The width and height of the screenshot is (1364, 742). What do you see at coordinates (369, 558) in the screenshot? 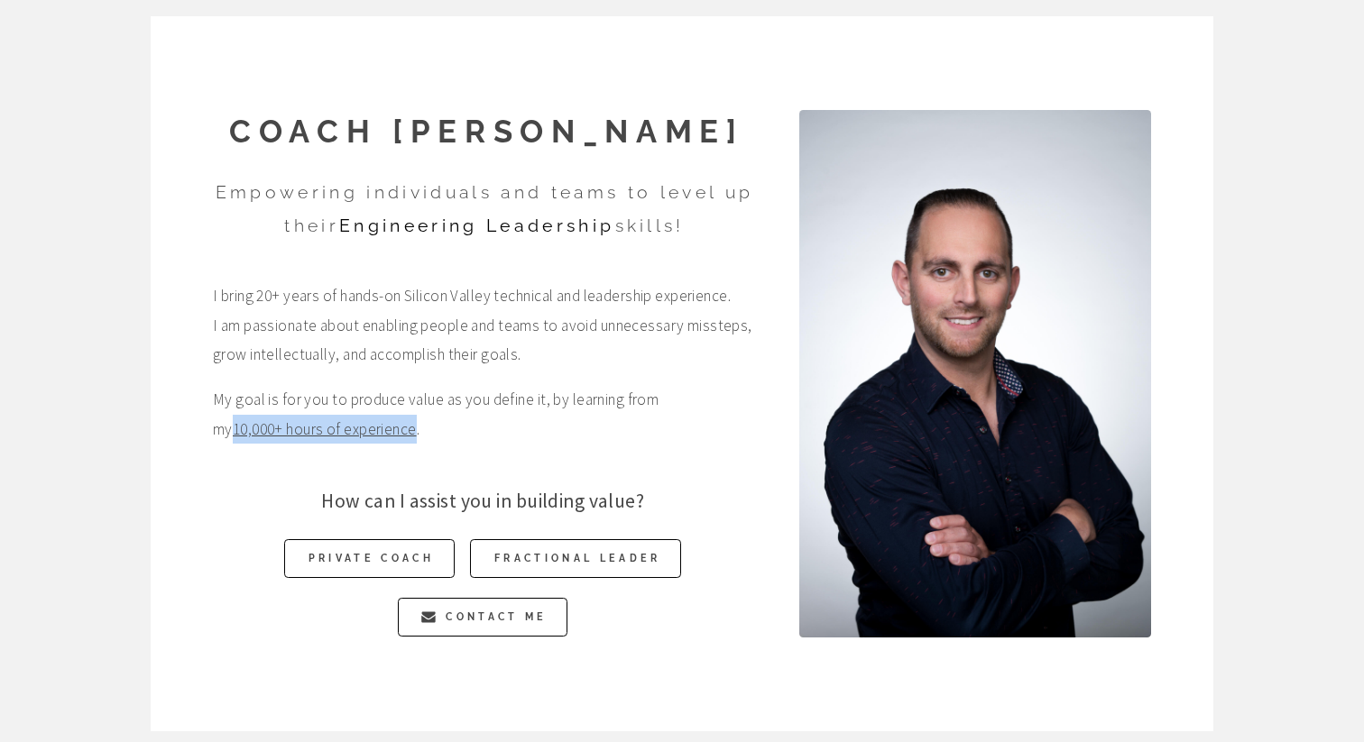
I see `a: Private Coach` at bounding box center [369, 558].